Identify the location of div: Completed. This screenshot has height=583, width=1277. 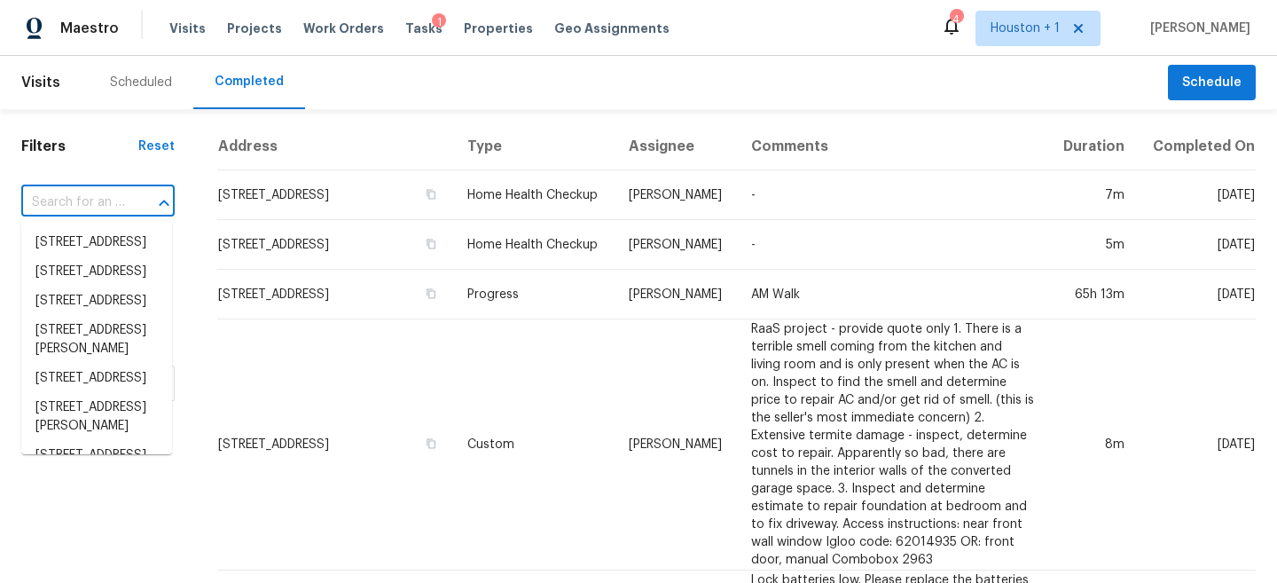
(249, 82).